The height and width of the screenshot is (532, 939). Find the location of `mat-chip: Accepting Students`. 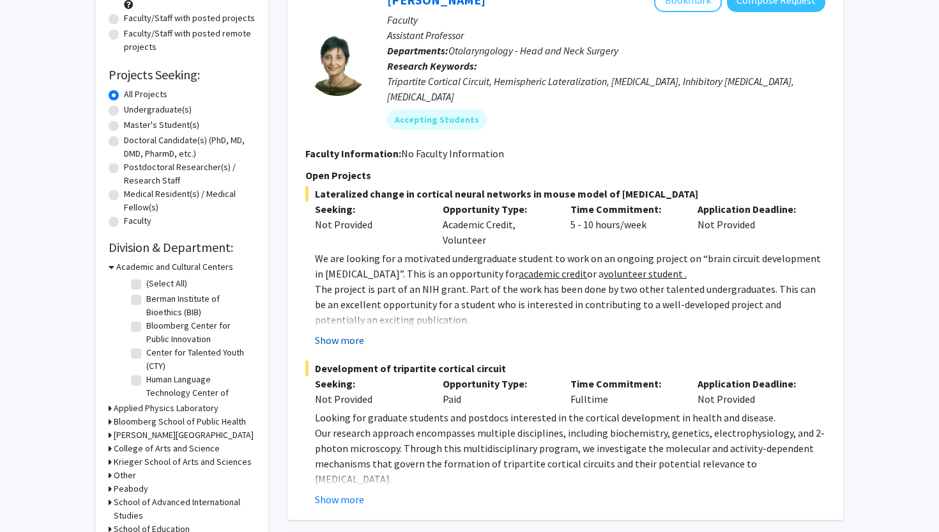

mat-chip: Accepting Students is located at coordinates (437, 120).